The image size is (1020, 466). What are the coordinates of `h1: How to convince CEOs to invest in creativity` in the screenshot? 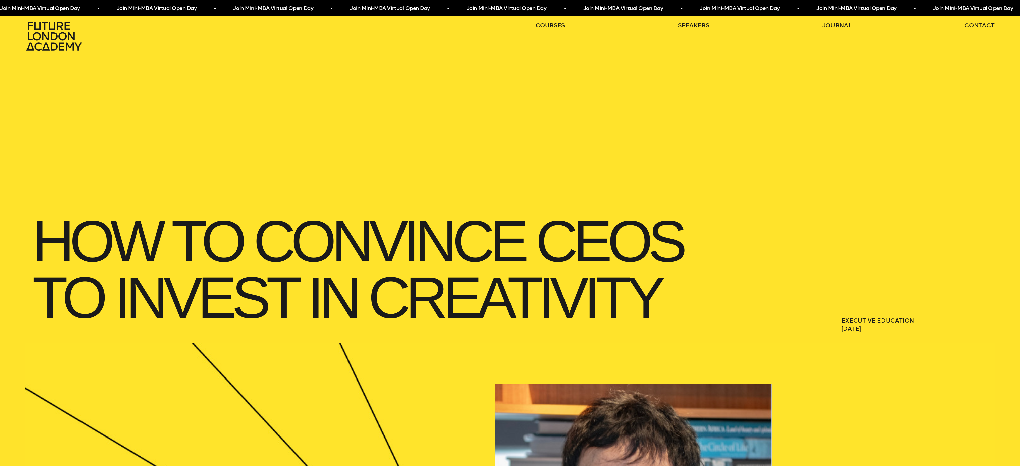 It's located at (383, 270).